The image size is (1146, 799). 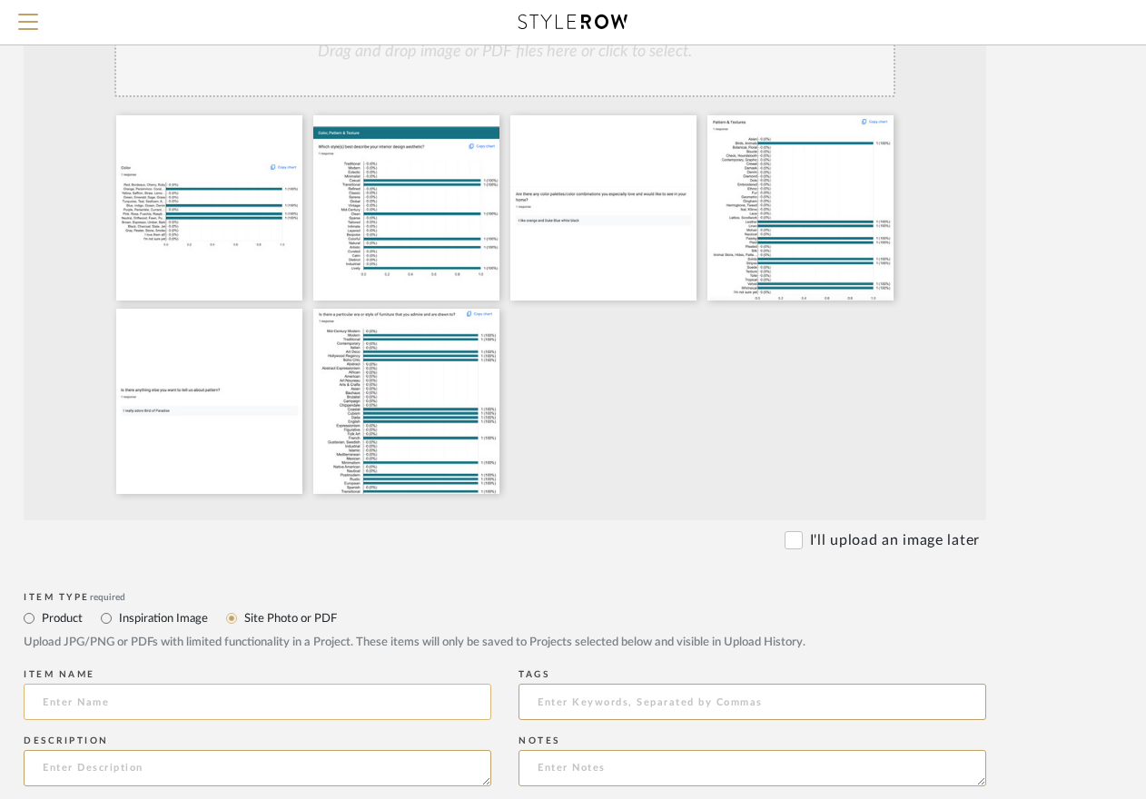 I want to click on div: Notes, so click(x=752, y=741).